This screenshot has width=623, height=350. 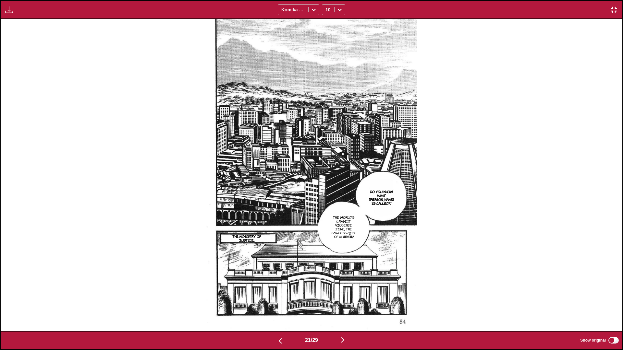 I want to click on span: 21 / 29, so click(x=311, y=341).